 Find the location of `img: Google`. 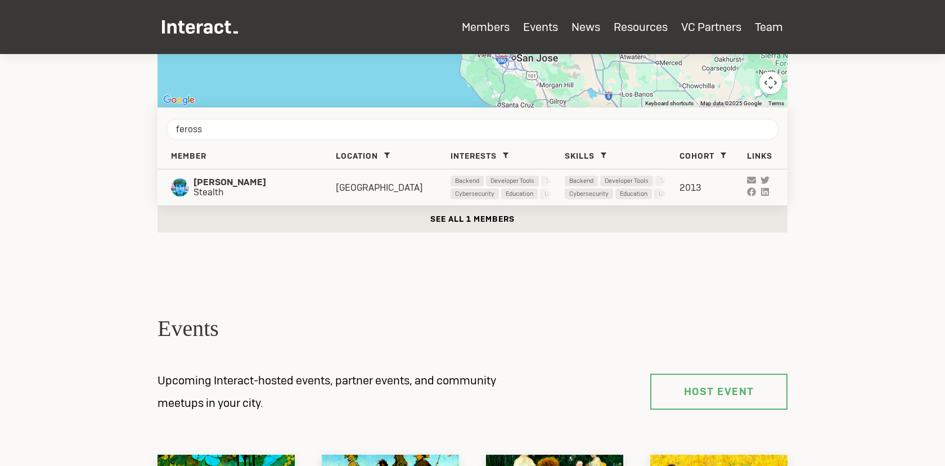

img: Google is located at coordinates (179, 100).